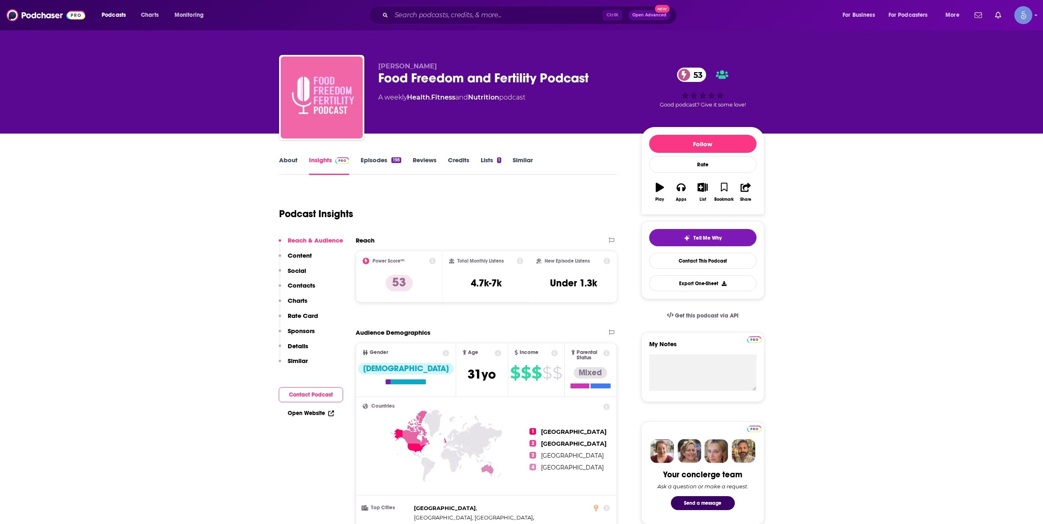  I want to click on div: 53Good podcast? Give it some love!, so click(703, 88).